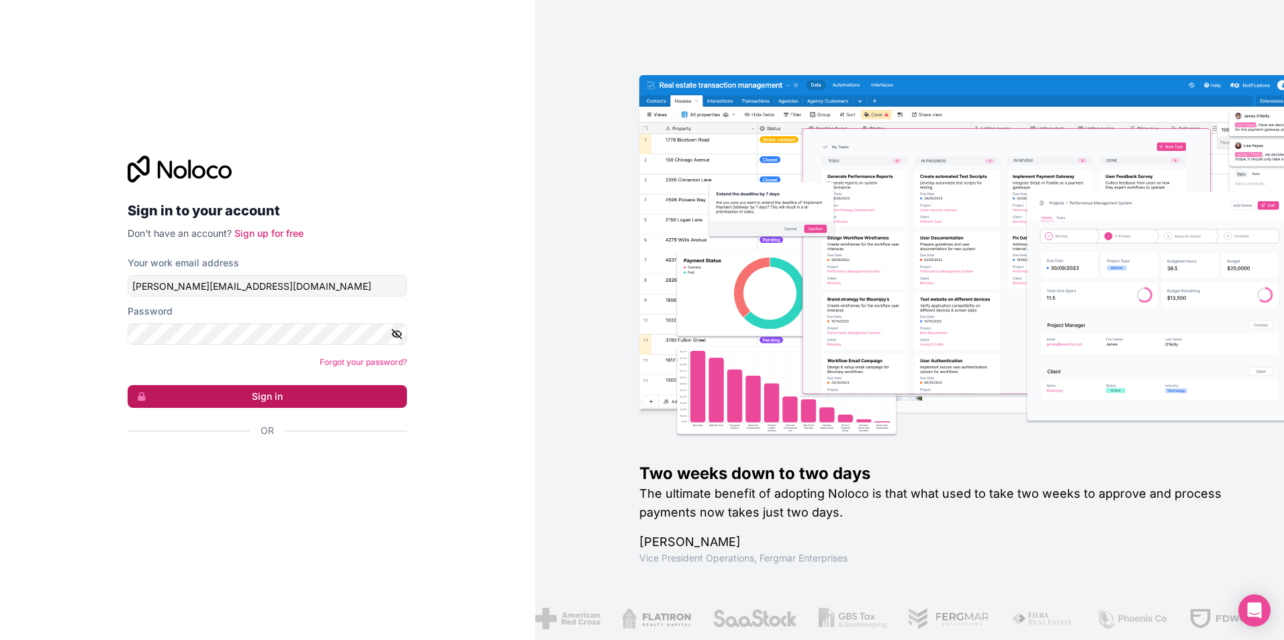 This screenshot has width=1284, height=640. I want to click on h1: Vice President Operations , Fergmar Enterprises, so click(940, 559).